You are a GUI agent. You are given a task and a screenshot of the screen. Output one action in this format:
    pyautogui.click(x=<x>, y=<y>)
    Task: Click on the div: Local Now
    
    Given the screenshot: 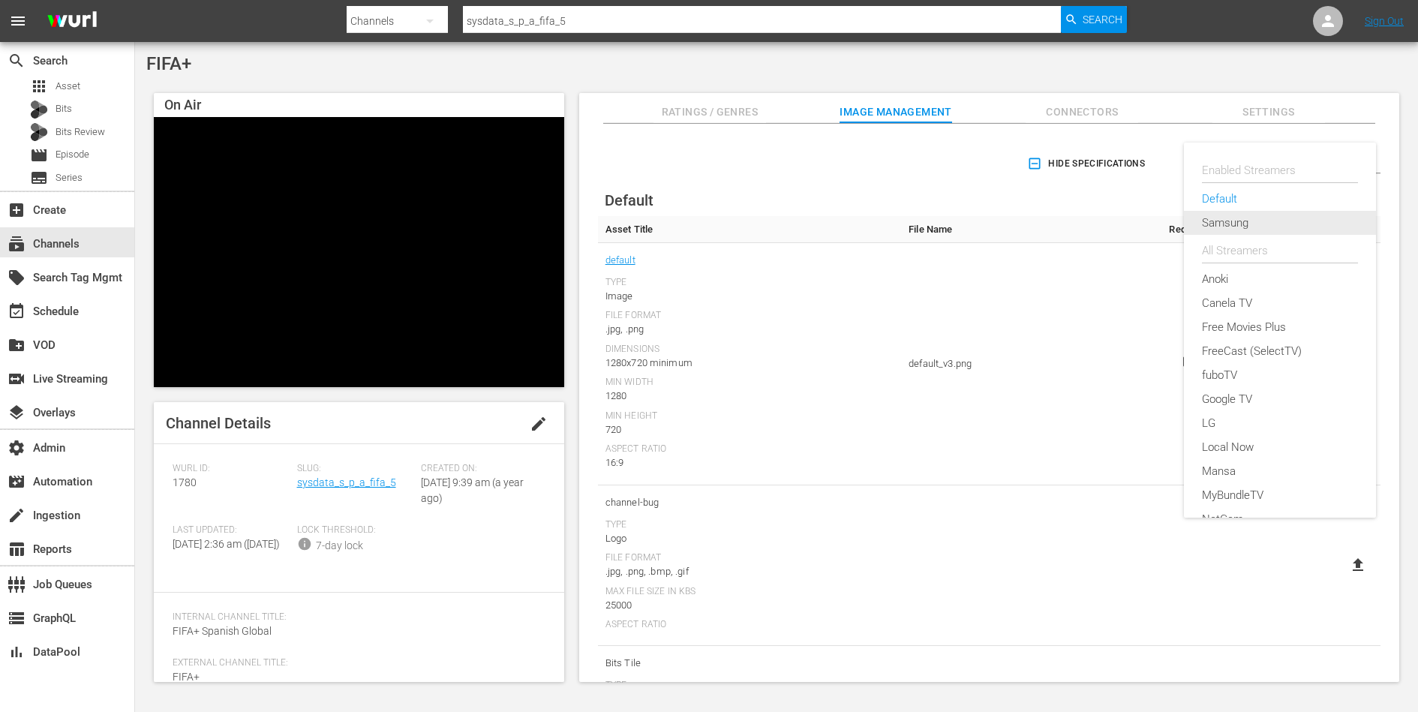 What is the action you would take?
    pyautogui.click(x=1280, y=447)
    